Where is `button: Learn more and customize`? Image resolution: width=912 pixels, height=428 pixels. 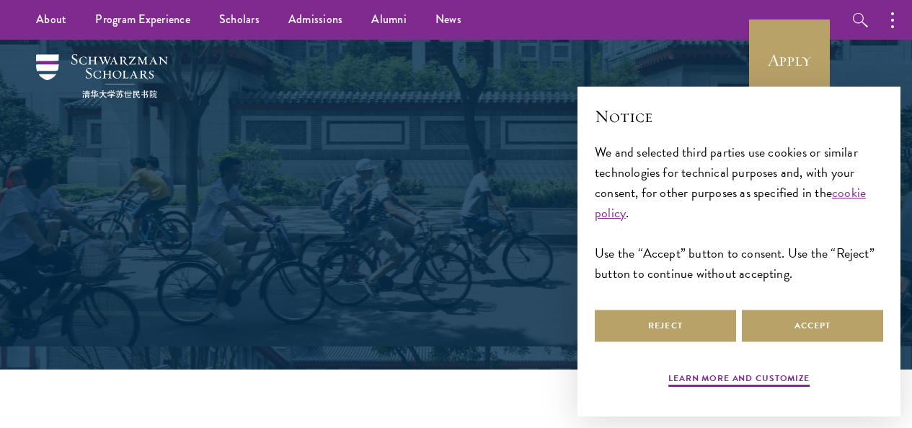
button: Learn more and customize is located at coordinates (739, 380).